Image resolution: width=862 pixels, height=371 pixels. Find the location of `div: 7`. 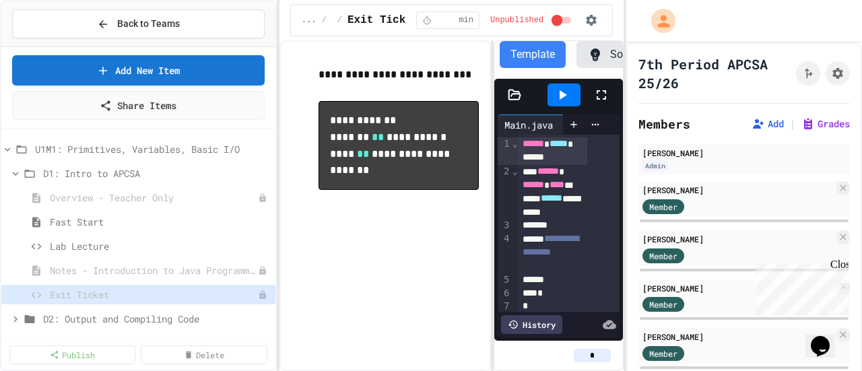

div: 7 is located at coordinates (504, 306).